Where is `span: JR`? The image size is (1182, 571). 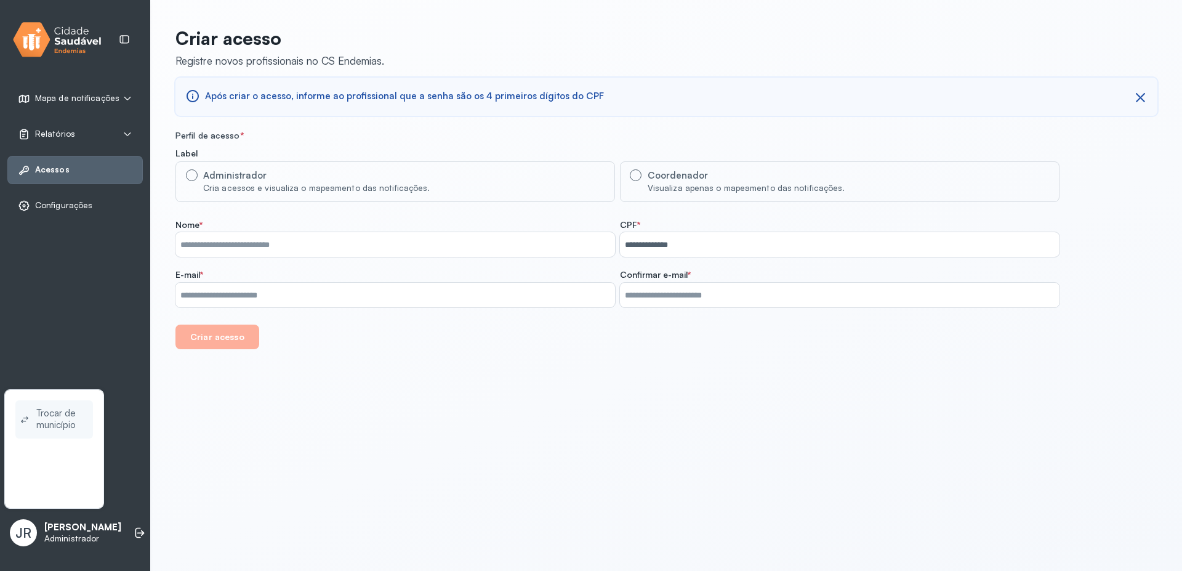
span: JR is located at coordinates (23, 533).